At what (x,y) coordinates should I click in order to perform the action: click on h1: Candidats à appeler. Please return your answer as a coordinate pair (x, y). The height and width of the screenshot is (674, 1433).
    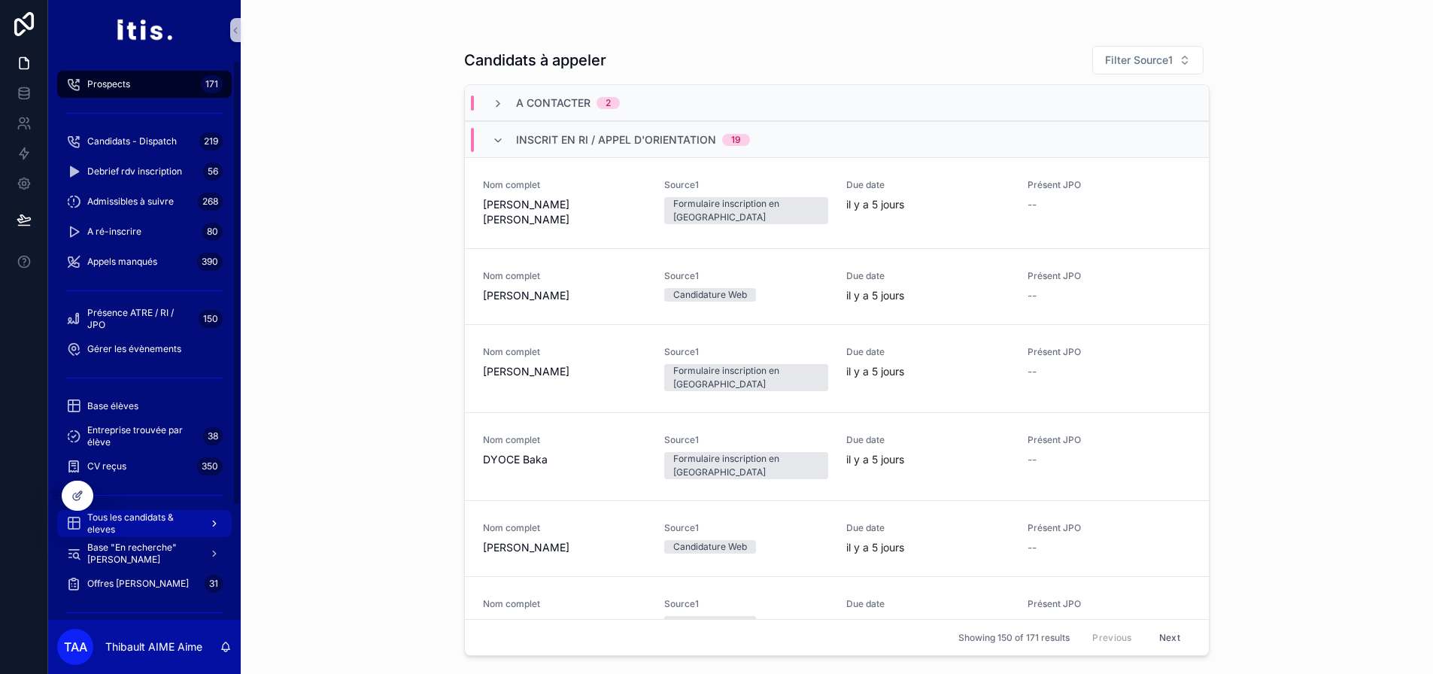
    Looking at the image, I should click on (535, 60).